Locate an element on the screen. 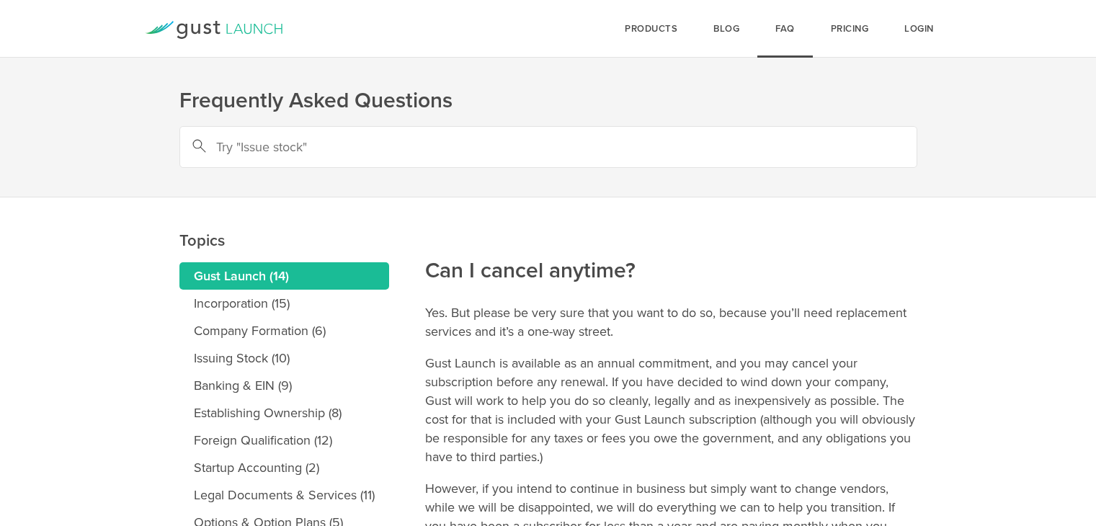 The image size is (1096, 526). a: Legal Documents & Services (11) is located at coordinates (284, 495).